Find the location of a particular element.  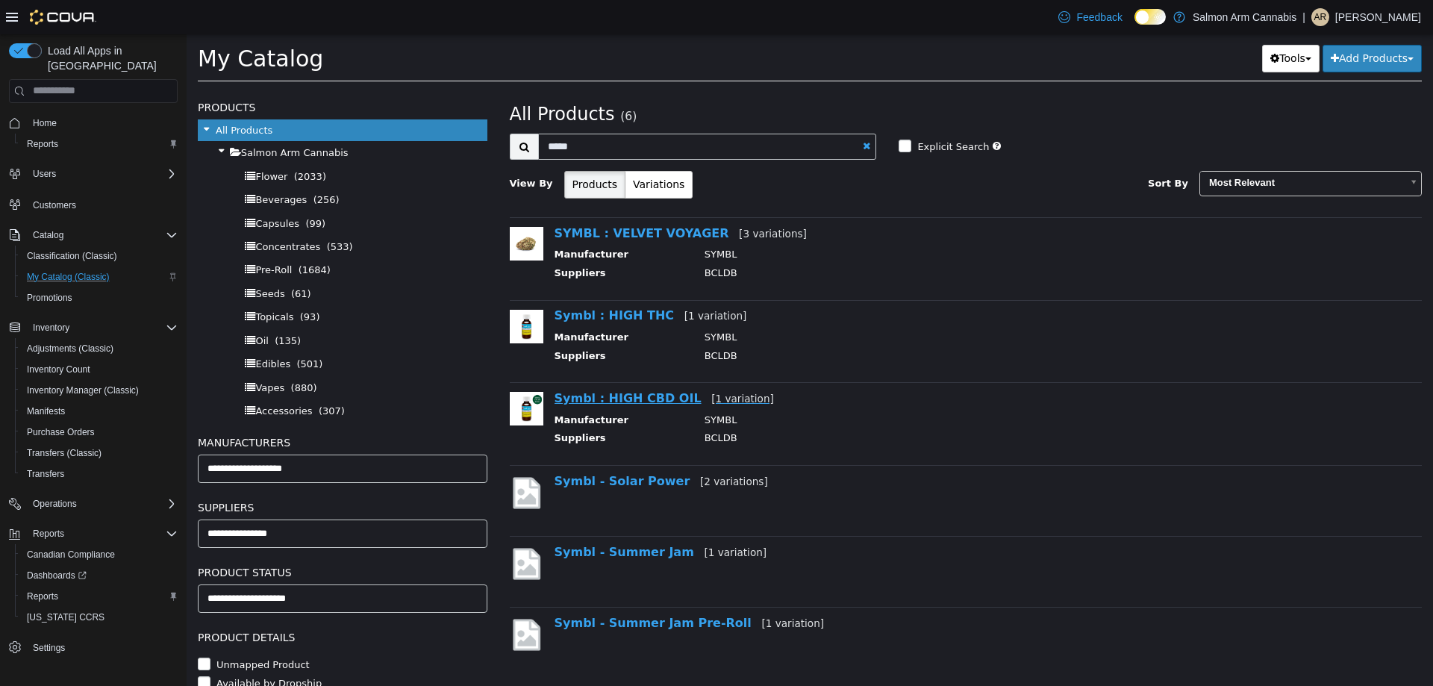

span: Dashboards is located at coordinates (99, 575).